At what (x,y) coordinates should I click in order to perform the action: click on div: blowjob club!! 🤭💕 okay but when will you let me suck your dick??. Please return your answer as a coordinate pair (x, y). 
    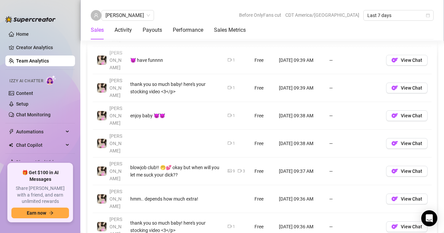
    Looking at the image, I should click on (175, 171).